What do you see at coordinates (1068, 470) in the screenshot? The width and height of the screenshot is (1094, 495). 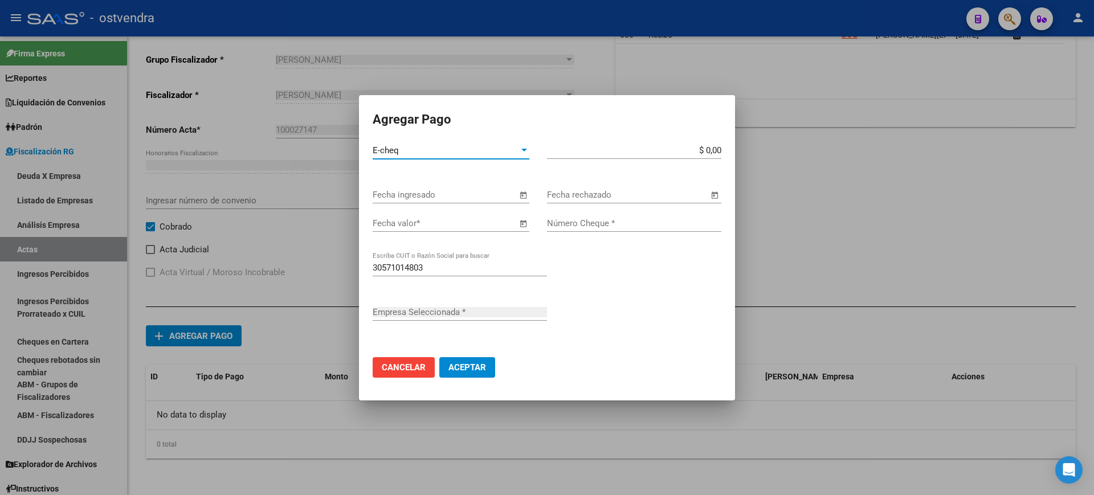 I see `div: Open Intercom Messenger` at bounding box center [1068, 470].